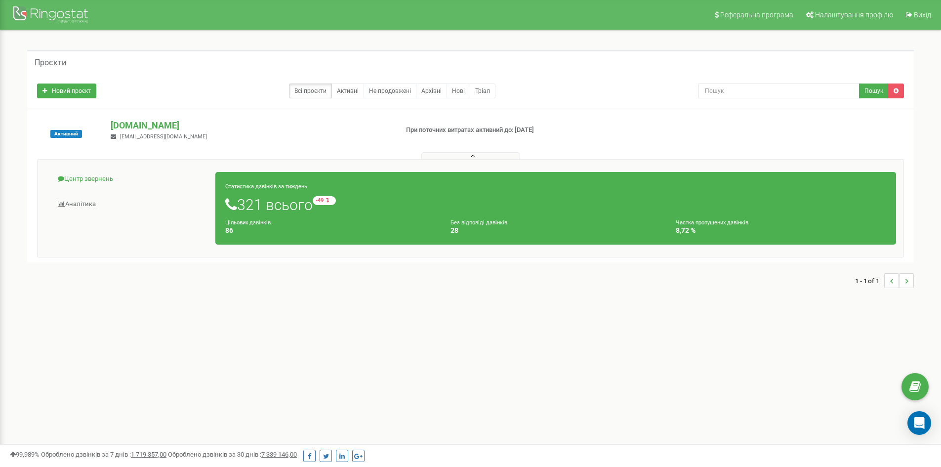 This screenshot has width=941, height=467. I want to click on span: Налаштування профілю, so click(854, 15).